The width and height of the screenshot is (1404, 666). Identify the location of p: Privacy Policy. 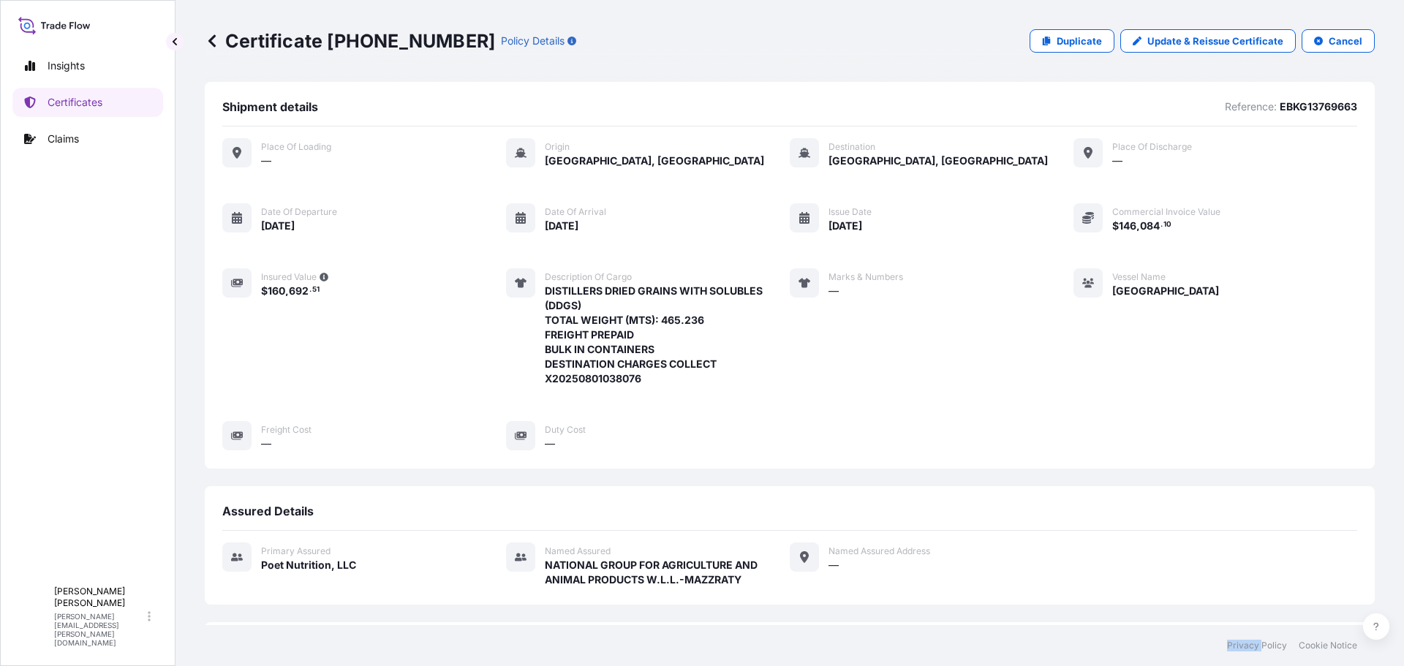
(1257, 646).